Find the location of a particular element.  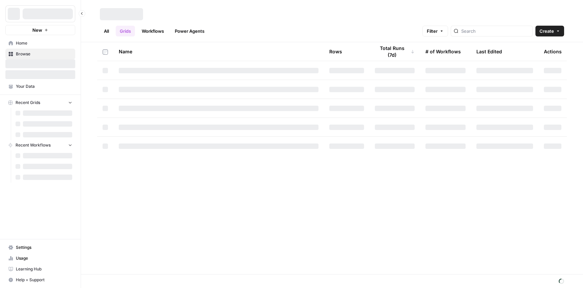

input: Search is located at coordinates (495, 31).